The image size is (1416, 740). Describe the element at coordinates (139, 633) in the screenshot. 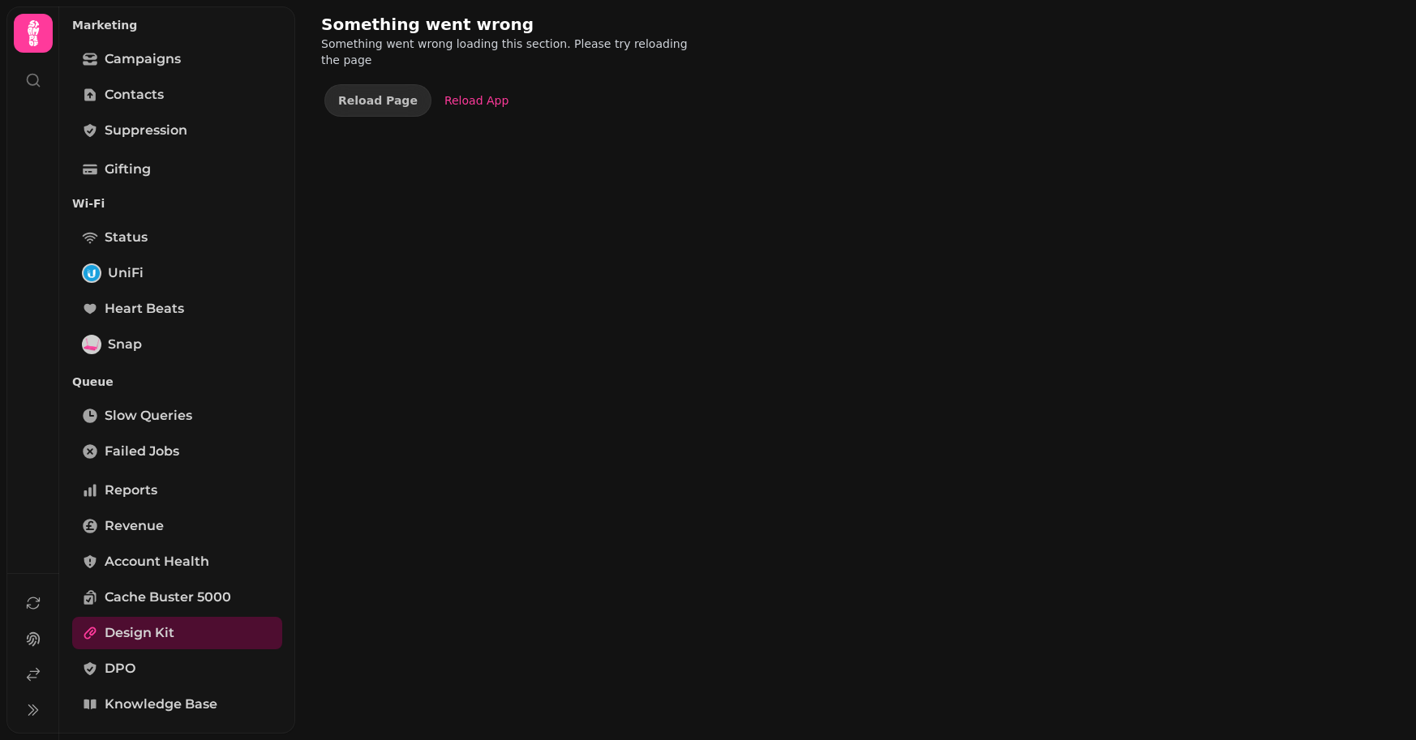

I see `span: Design Kit` at that location.